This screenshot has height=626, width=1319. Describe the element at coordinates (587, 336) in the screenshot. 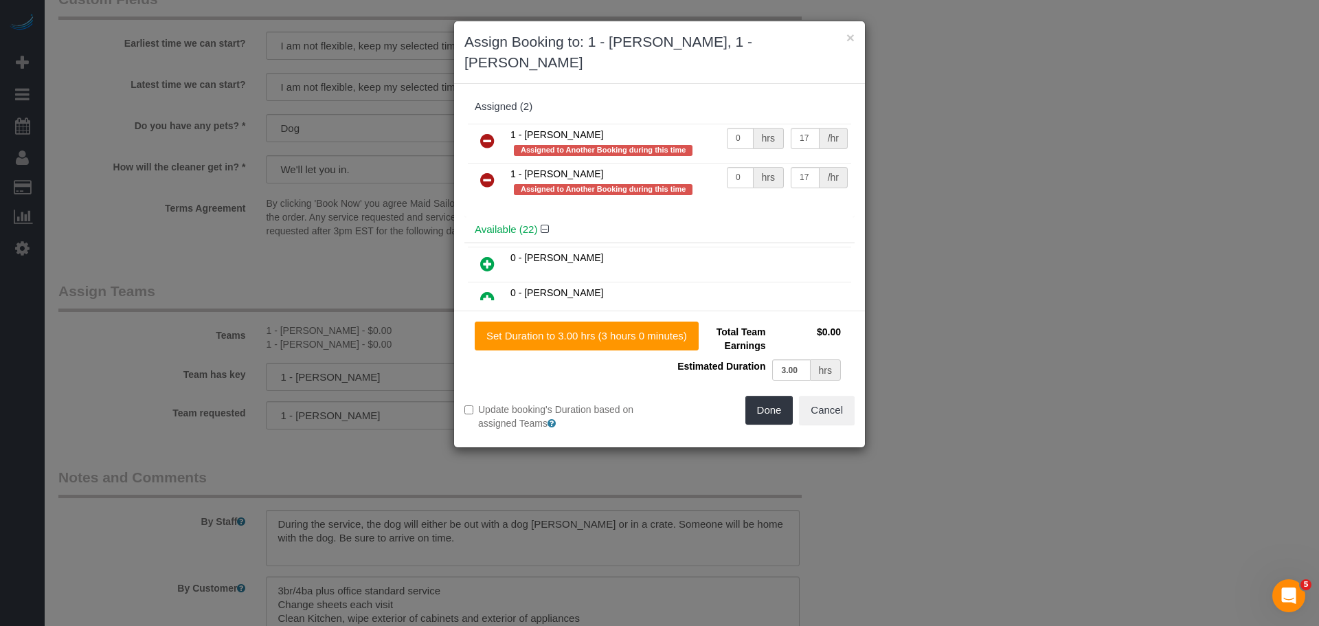

I see `button: Set Duration to 3.00 hrs (3 hours 0 minutes)` at that location.